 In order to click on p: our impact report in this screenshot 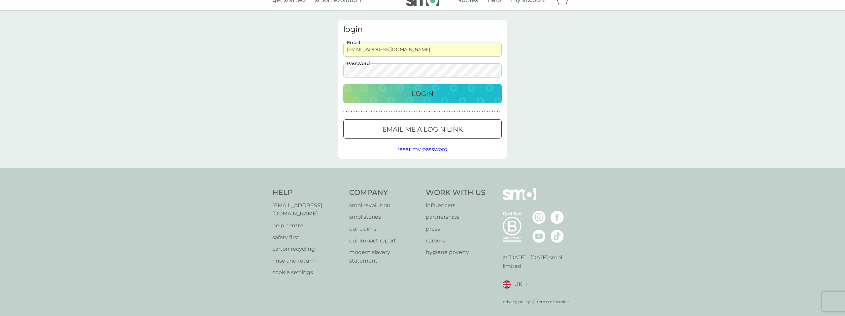, I will do `click(384, 241)`.